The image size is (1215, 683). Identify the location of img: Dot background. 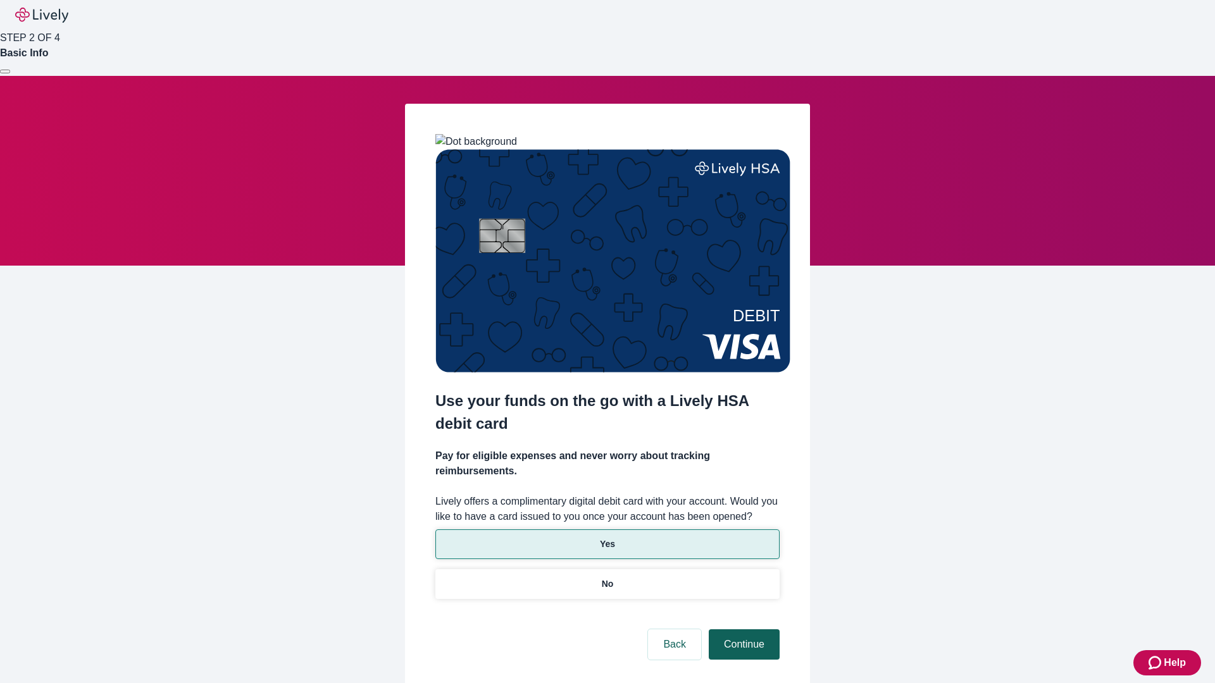
(476, 142).